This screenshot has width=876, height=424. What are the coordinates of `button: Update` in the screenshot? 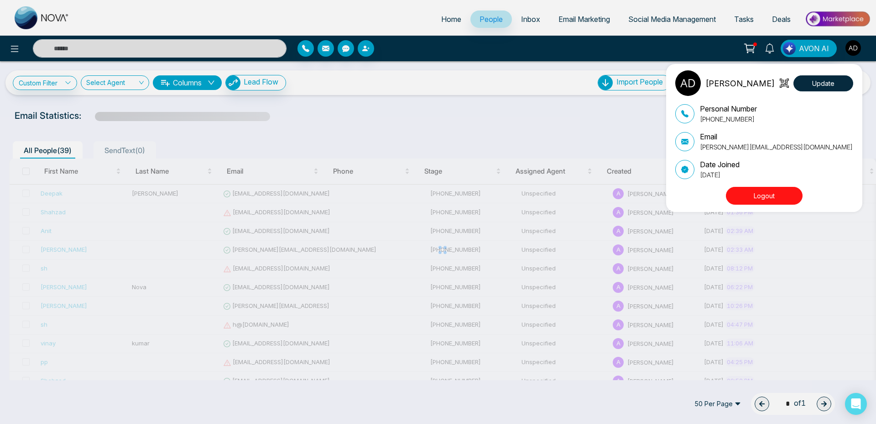 It's located at (823, 83).